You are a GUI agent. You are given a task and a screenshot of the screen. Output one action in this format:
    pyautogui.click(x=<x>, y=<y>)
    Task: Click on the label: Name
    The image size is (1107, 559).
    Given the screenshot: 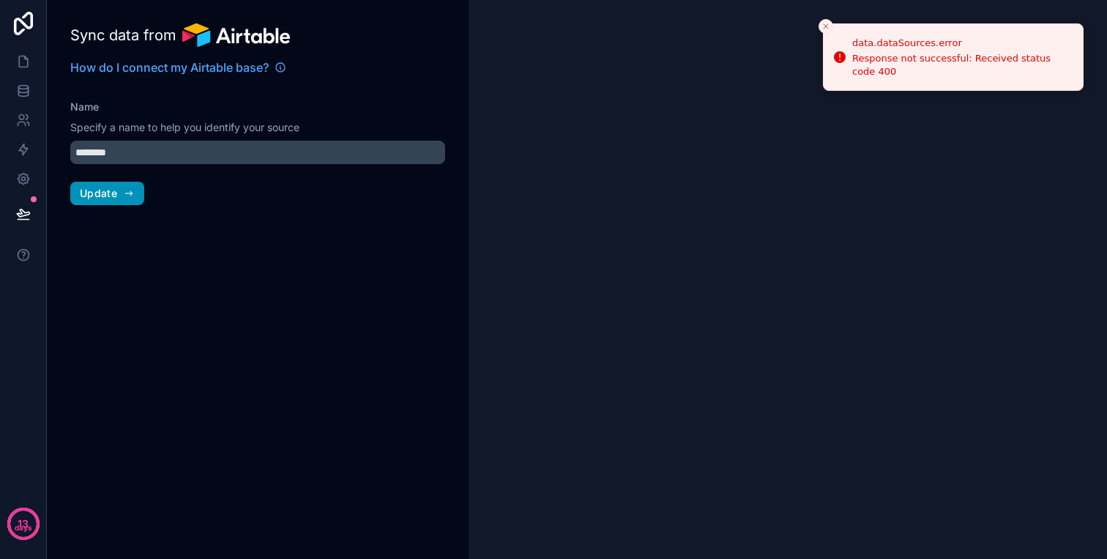 What is the action you would take?
    pyautogui.click(x=84, y=107)
    